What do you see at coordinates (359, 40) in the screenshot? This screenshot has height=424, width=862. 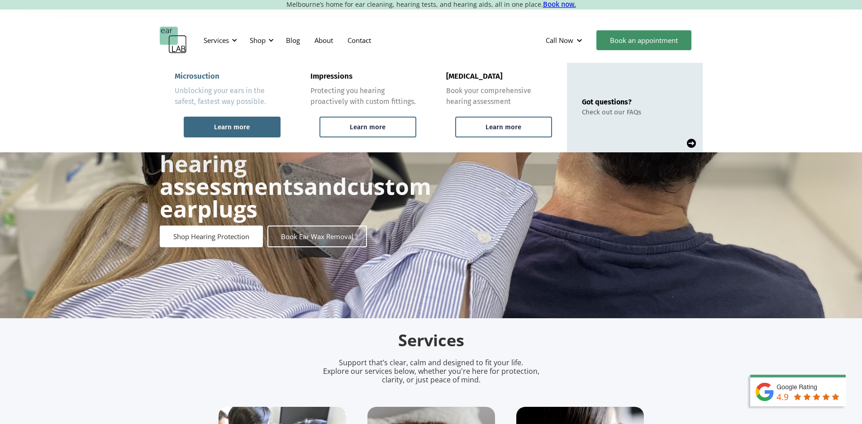 I see `a: Contact` at bounding box center [359, 40].